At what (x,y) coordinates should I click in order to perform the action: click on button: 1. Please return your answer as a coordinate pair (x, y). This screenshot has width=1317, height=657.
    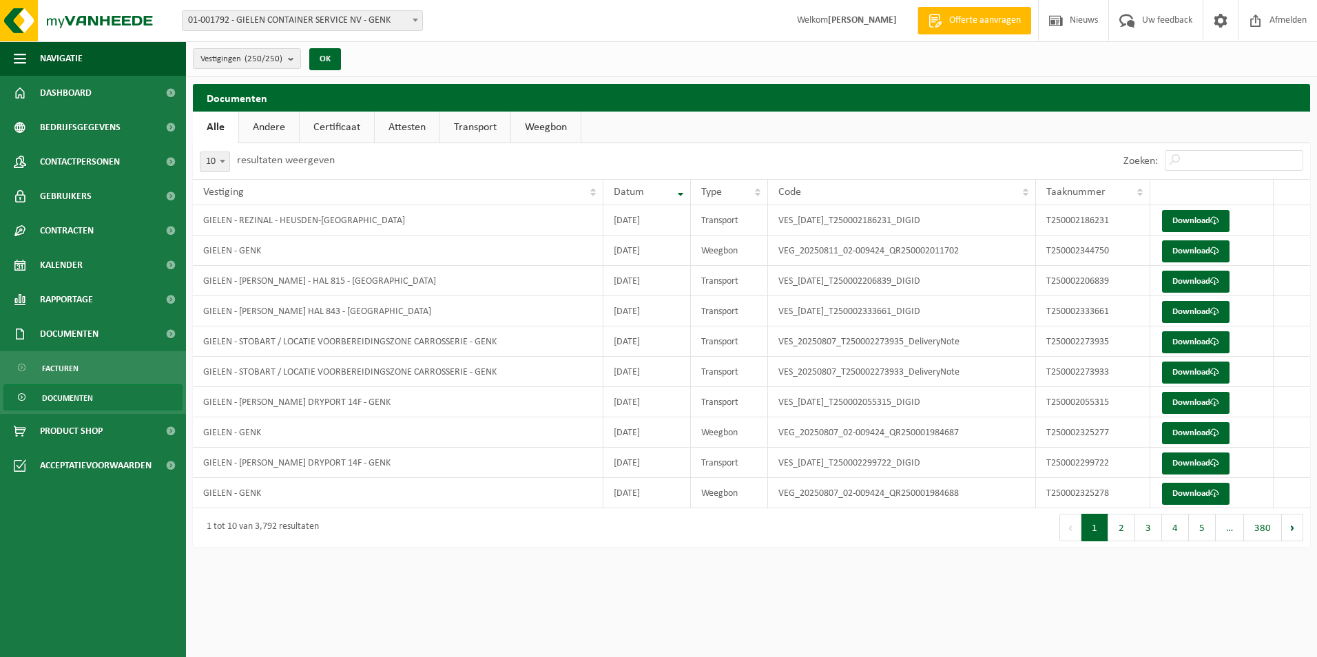
    Looking at the image, I should click on (1094, 528).